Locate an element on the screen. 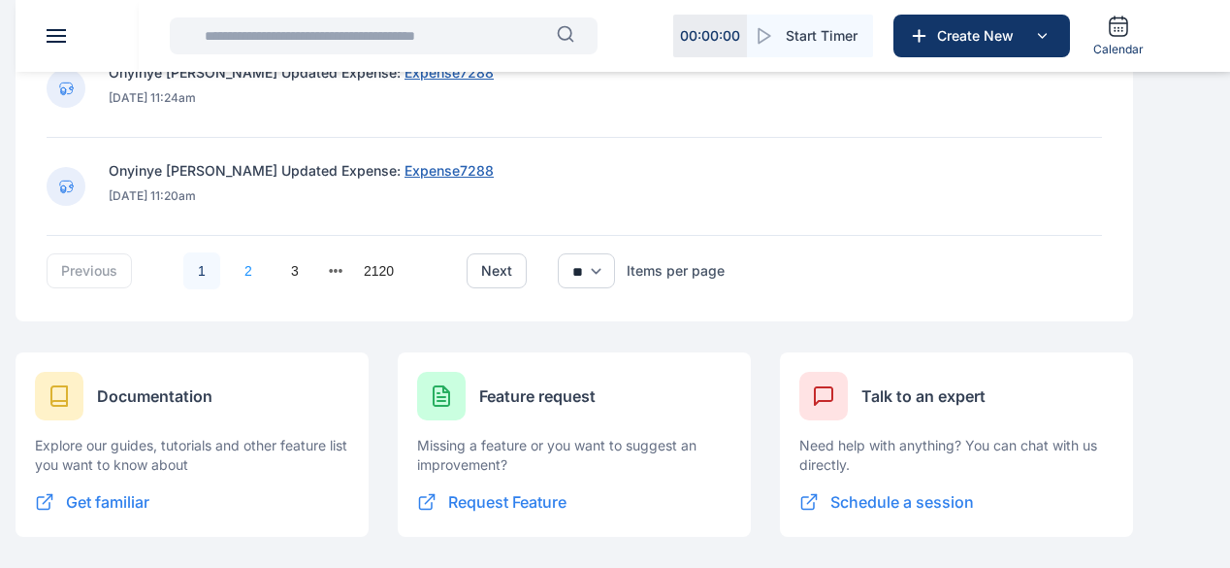 The width and height of the screenshot is (1230, 568). div: Items per page is located at coordinates (675, 271).